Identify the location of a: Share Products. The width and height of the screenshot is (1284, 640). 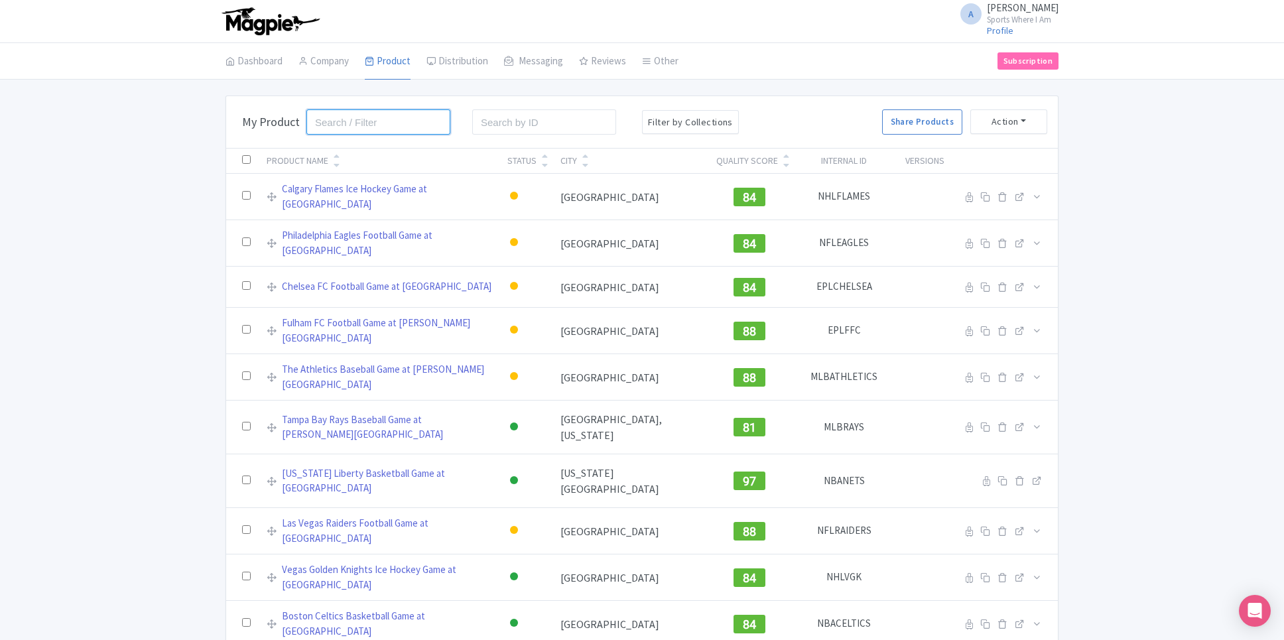
(922, 122).